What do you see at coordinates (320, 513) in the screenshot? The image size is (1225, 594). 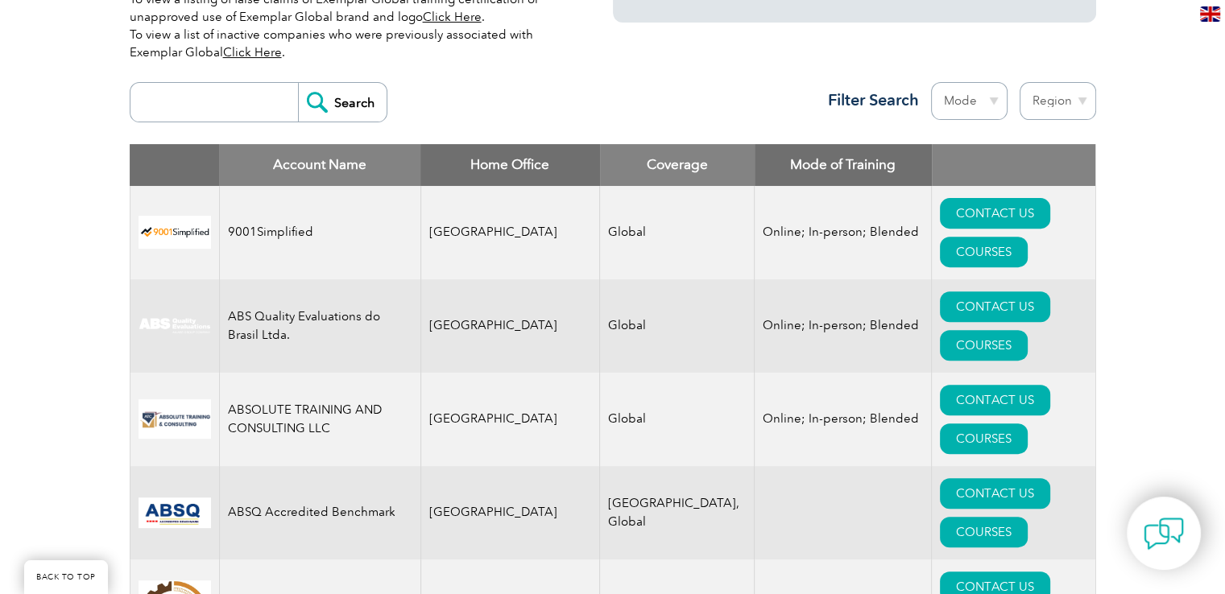 I see `td: ABSQ Accredited Benchmark` at bounding box center [320, 513].